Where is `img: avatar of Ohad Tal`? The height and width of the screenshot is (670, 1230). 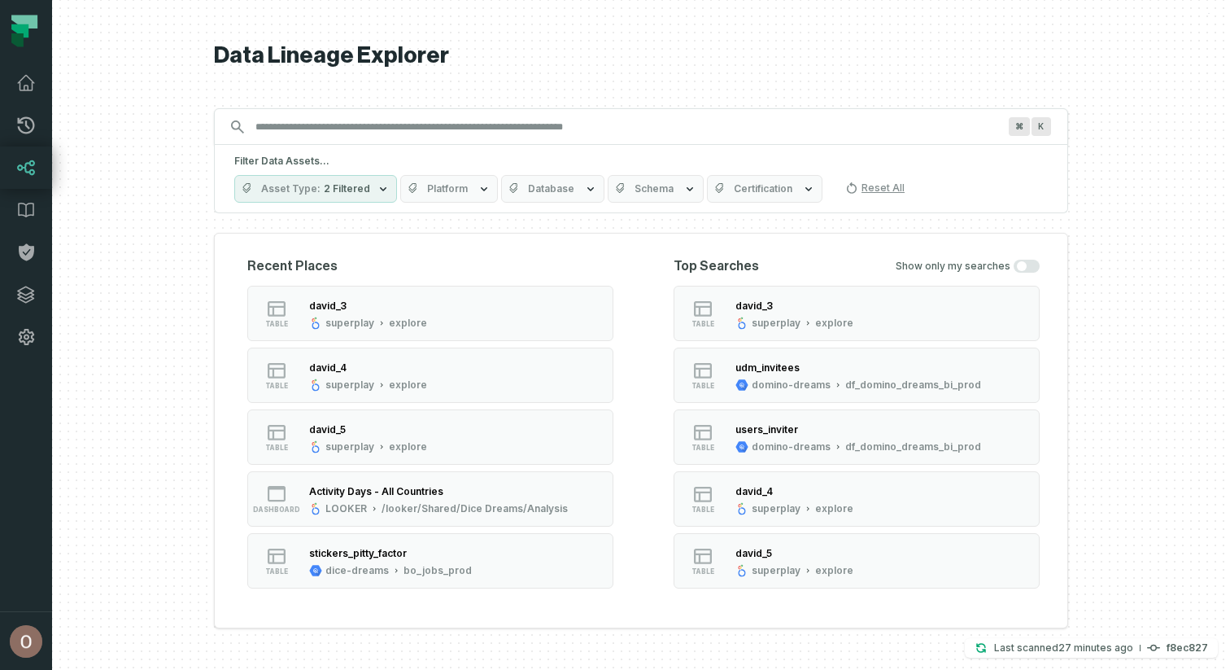
img: avatar of Ohad Tal is located at coordinates (26, 641).